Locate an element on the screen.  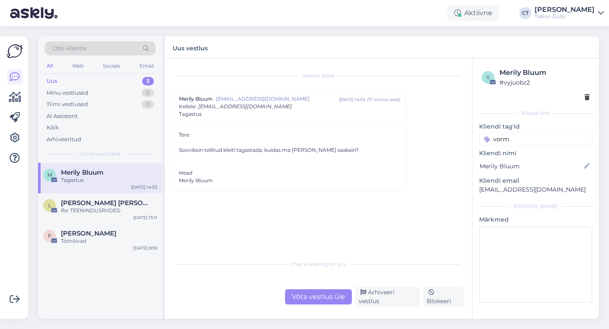
span: L is located at coordinates (49, 205).